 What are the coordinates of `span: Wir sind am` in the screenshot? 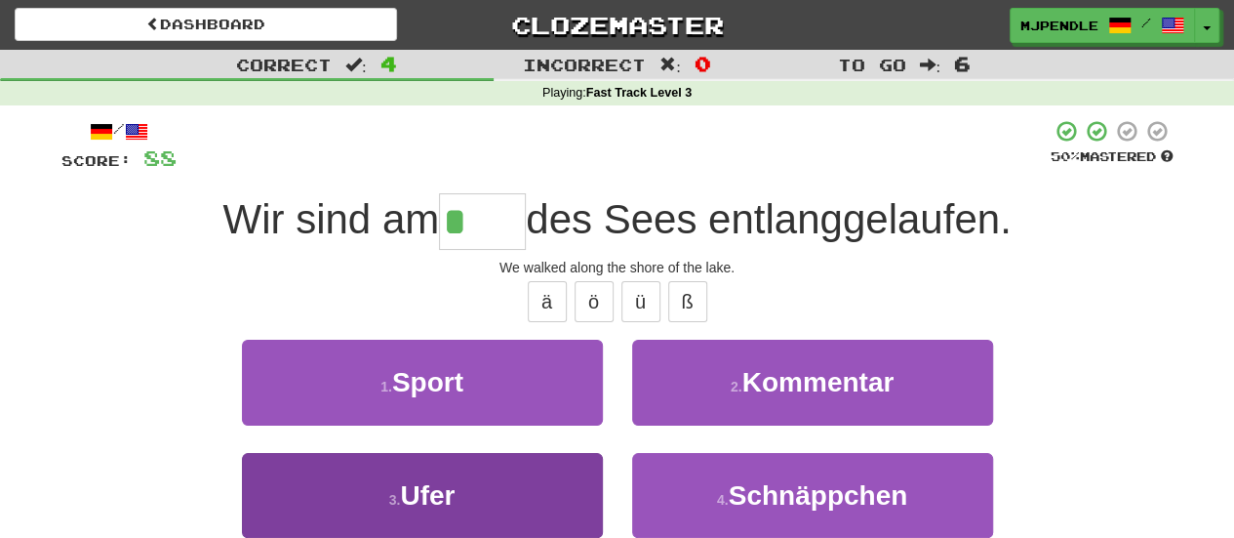 It's located at (331, 219).